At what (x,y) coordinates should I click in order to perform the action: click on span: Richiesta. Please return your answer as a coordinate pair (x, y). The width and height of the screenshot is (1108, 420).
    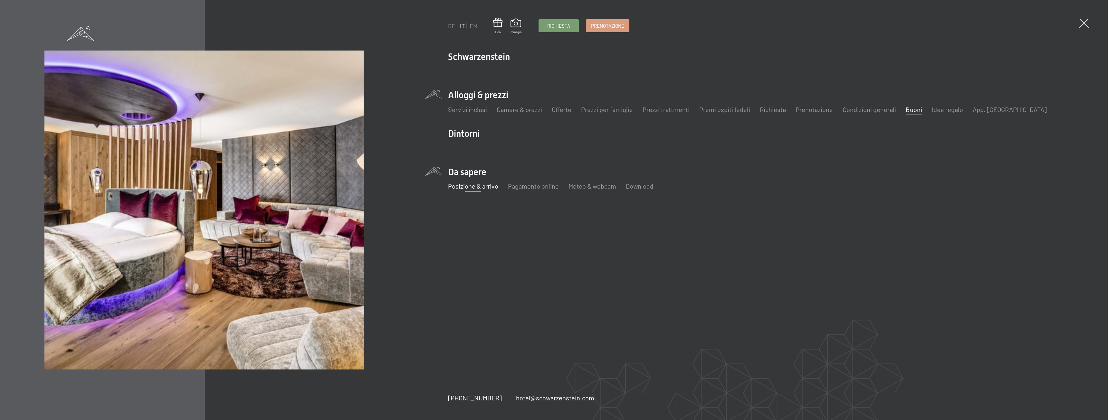
    Looking at the image, I should click on (559, 26).